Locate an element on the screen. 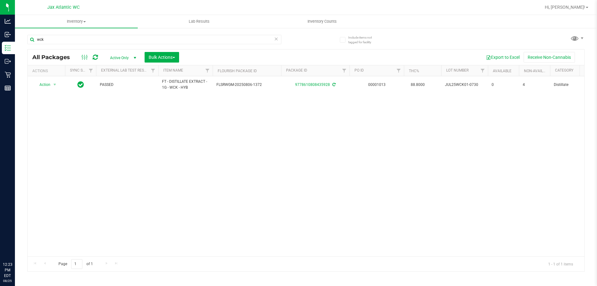  a: Sync Status is located at coordinates (82, 70).